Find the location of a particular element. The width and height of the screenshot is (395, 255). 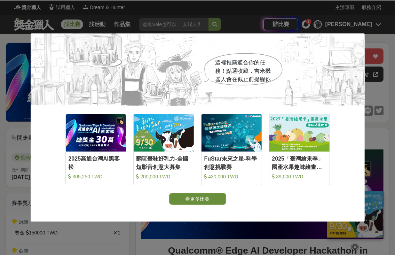

a: Cover Image2025「臺灣繪果季」國產水果趣味繪畫比賽 39,000 TWD is located at coordinates (299, 149).